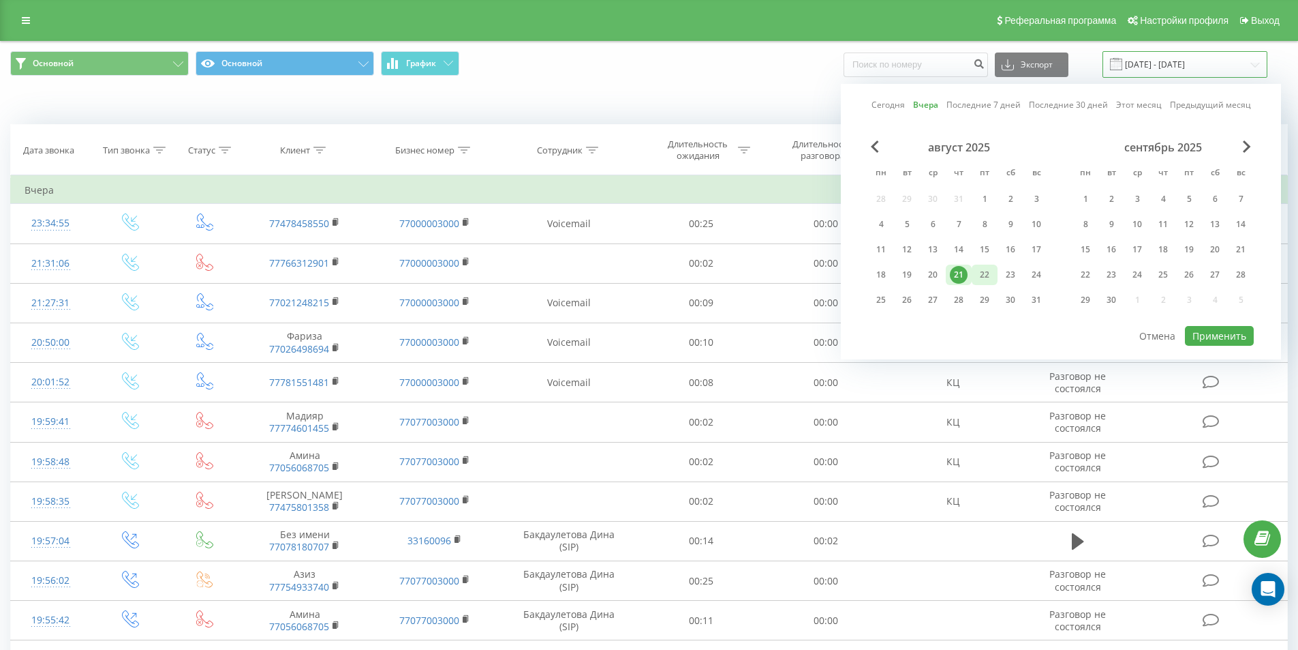  I want to click on div: ср 13 авг. 2025 г., so click(933, 249).